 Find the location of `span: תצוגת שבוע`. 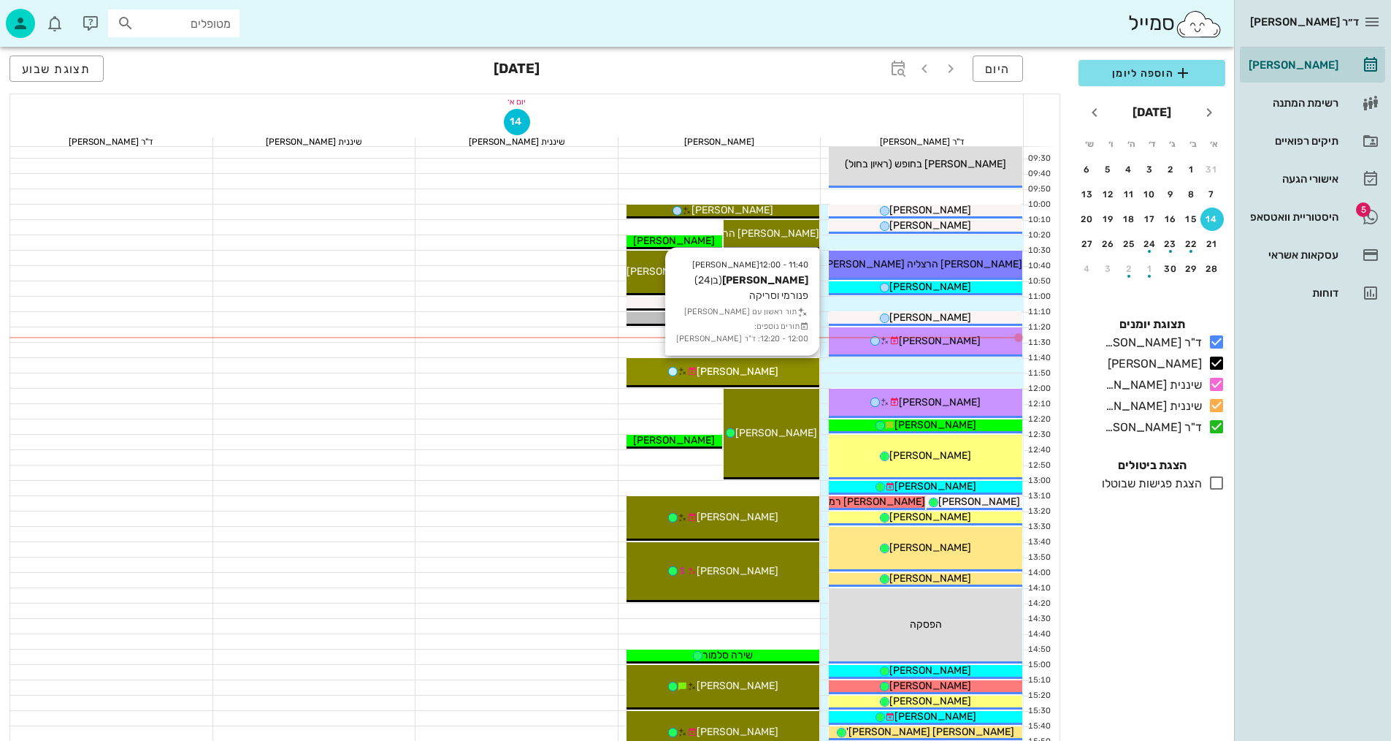

span: תצוגת שבוע is located at coordinates (56, 69).